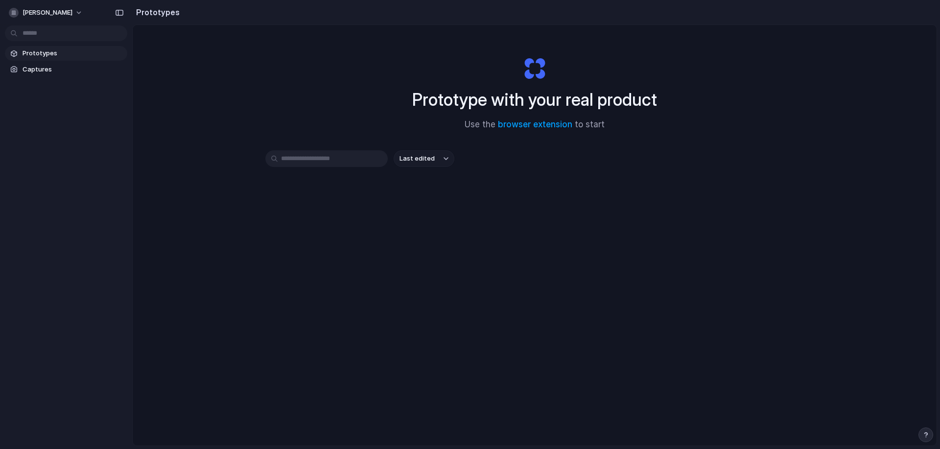 The height and width of the screenshot is (449, 940). Describe the element at coordinates (73, 53) in the screenshot. I see `span: Prototypes` at that location.